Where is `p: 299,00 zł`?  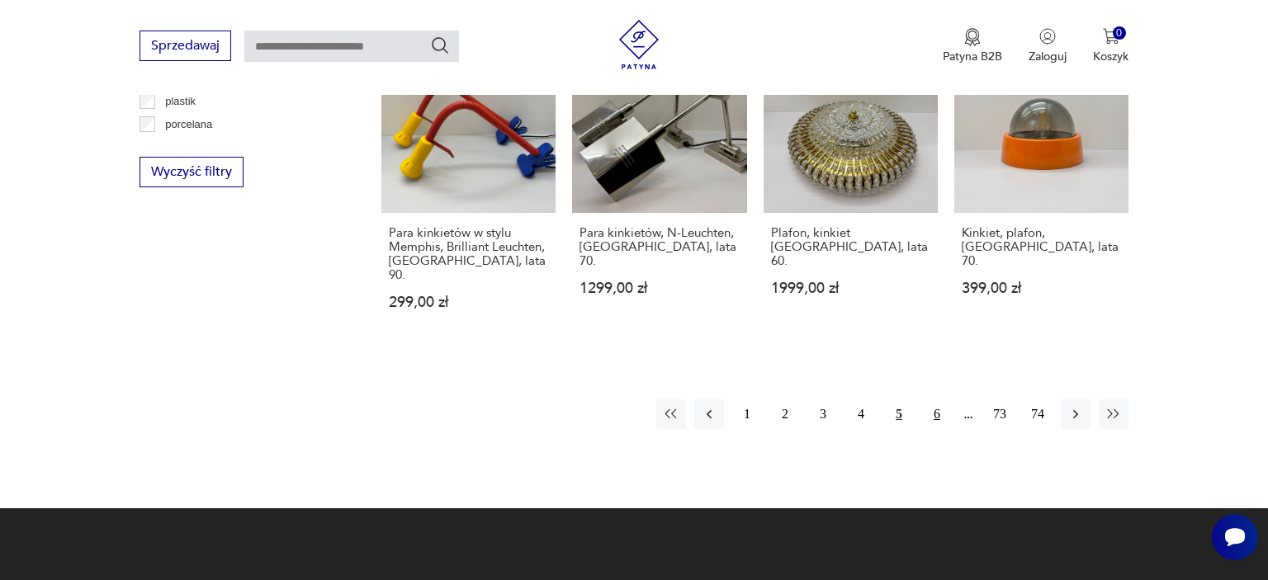 p: 299,00 zł is located at coordinates (468, 302).